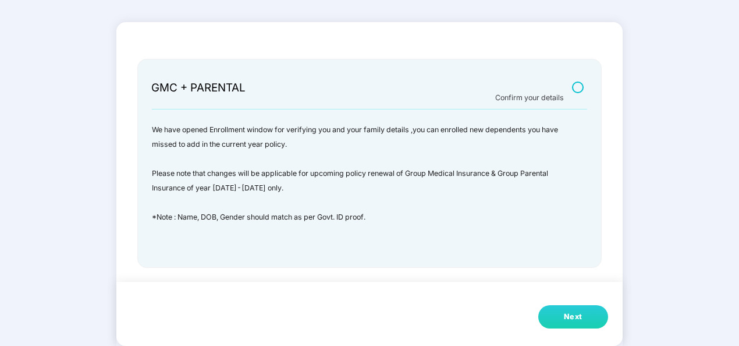  Describe the element at coordinates (258, 217) in the screenshot. I see `span: *Note : Name, DOB, Gender should match as per Govt. ID proof.` at that location.